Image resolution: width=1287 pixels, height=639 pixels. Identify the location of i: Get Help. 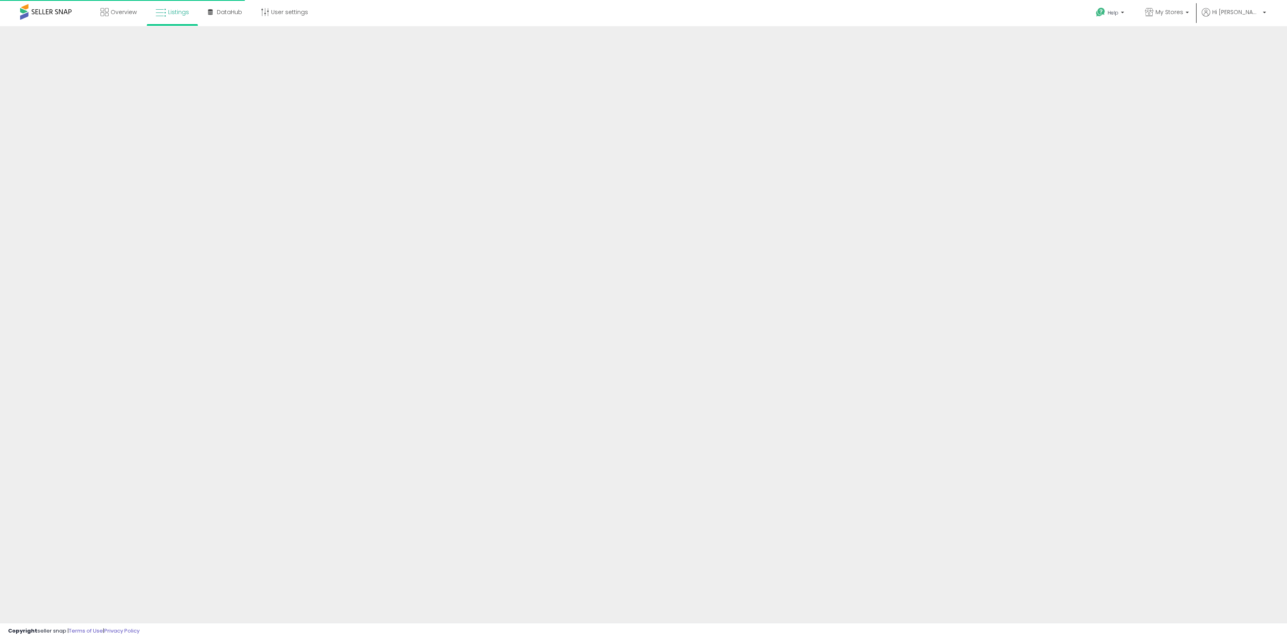
(1101, 12).